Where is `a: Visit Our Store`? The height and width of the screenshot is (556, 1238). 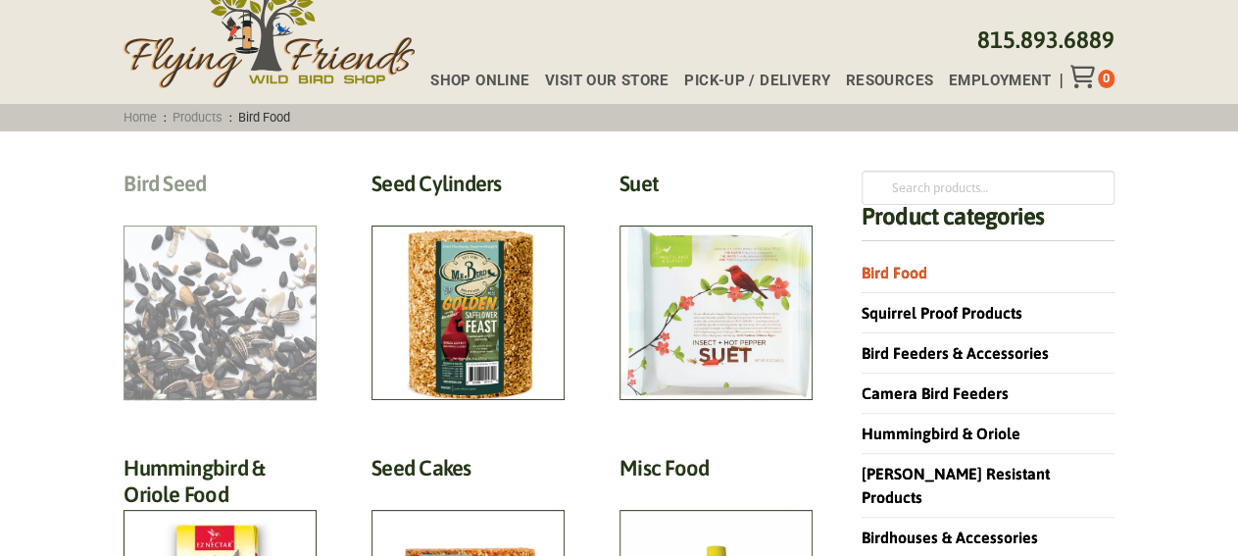
a: Visit Our Store is located at coordinates (599, 80).